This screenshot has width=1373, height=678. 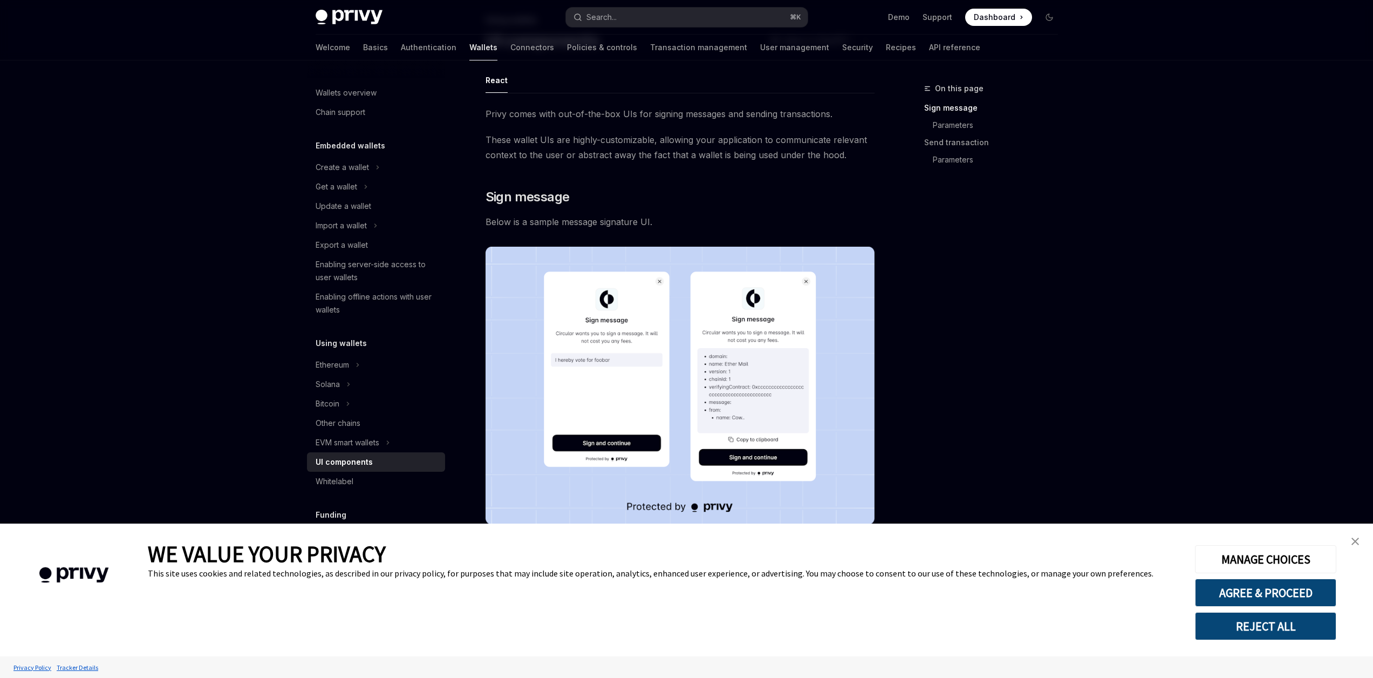 I want to click on a: Transaction management, so click(x=699, y=47).